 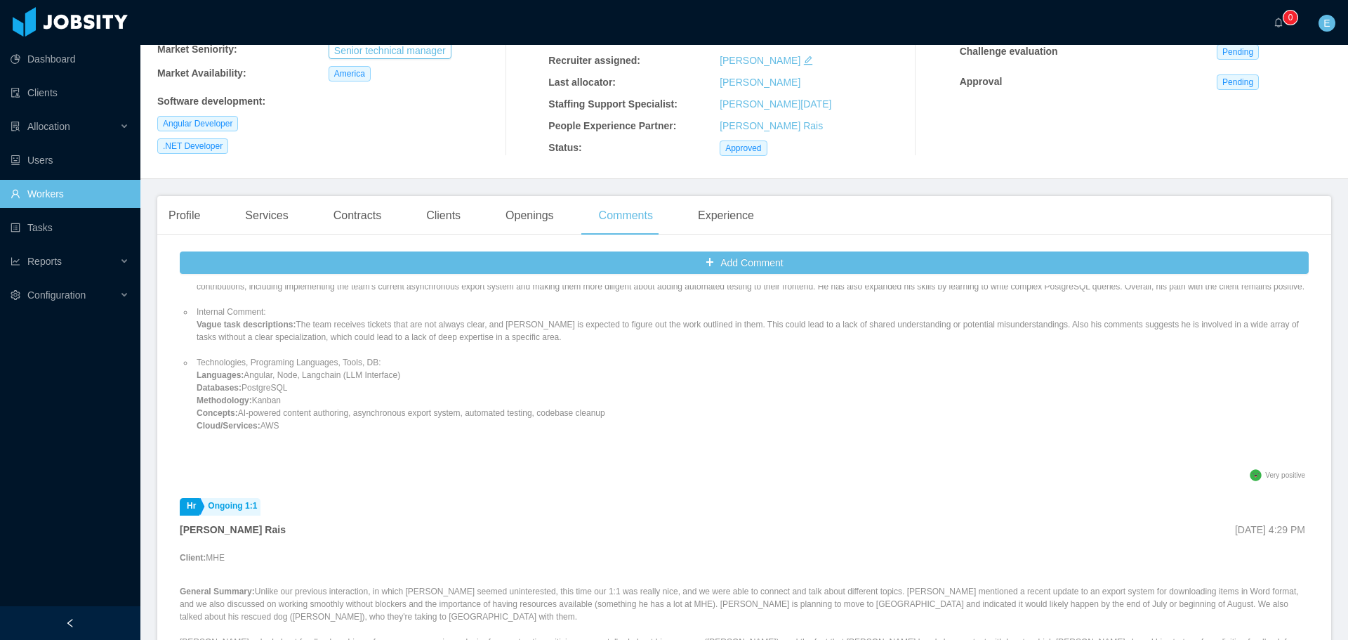 I want to click on b: People Experience Partner:, so click(x=612, y=126).